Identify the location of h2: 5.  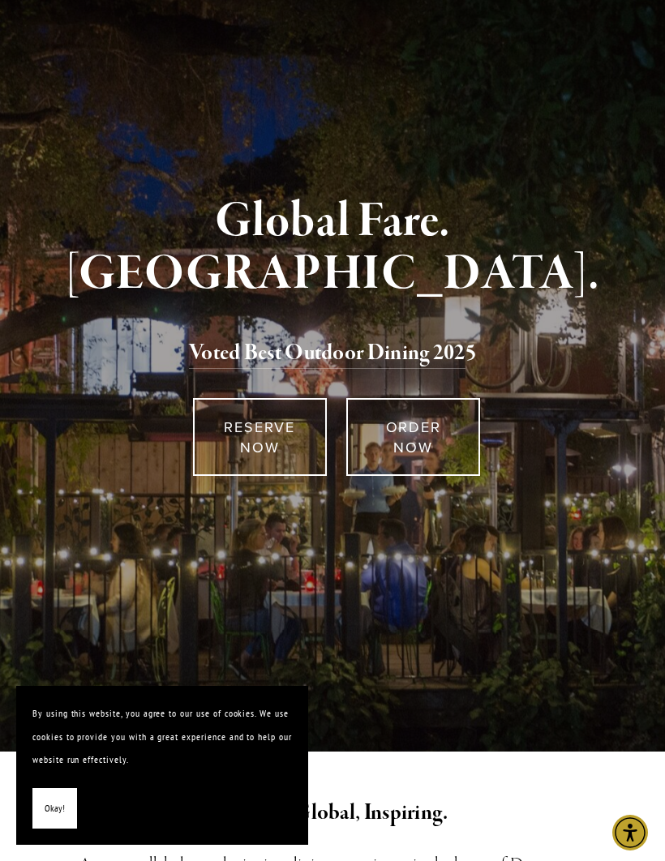
(332, 354).